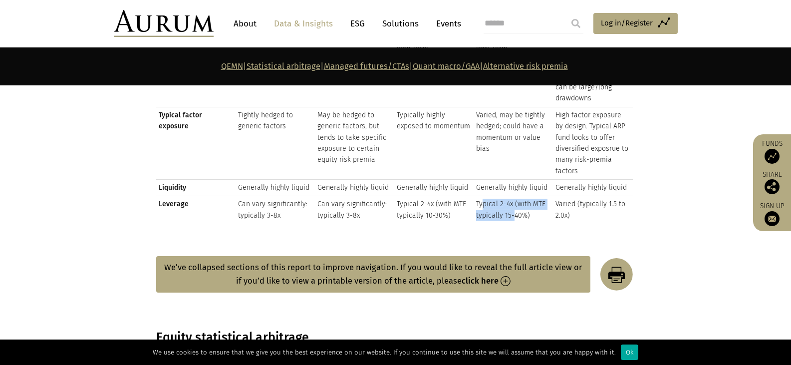  Describe the element at coordinates (576, 23) in the screenshot. I see `input: Submit` at that location.